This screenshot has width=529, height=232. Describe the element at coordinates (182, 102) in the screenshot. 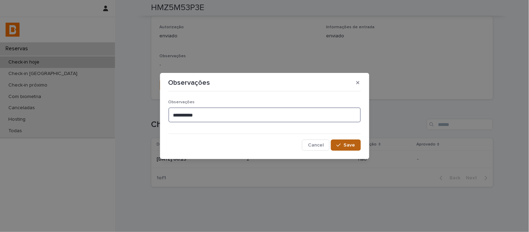

I see `span: Observações` at that location.